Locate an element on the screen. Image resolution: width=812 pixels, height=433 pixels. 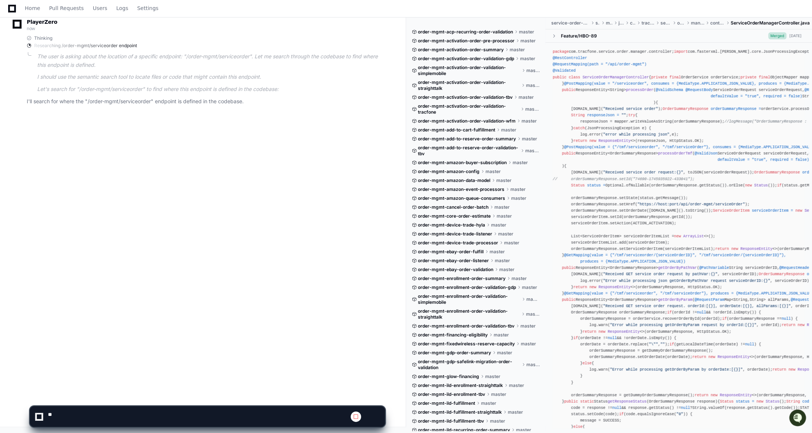
span: order-mgmt-add-to-reserve-order-validation-tbv is located at coordinates (469, 151).